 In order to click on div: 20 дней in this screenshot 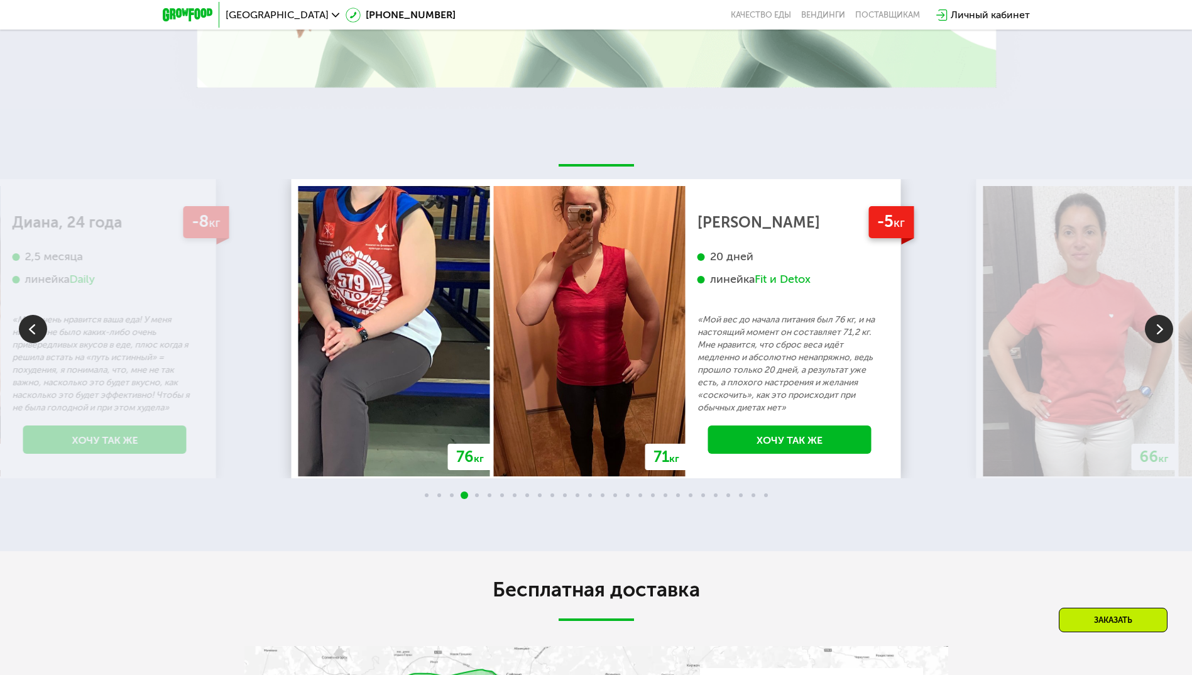, I will do `click(790, 256)`.